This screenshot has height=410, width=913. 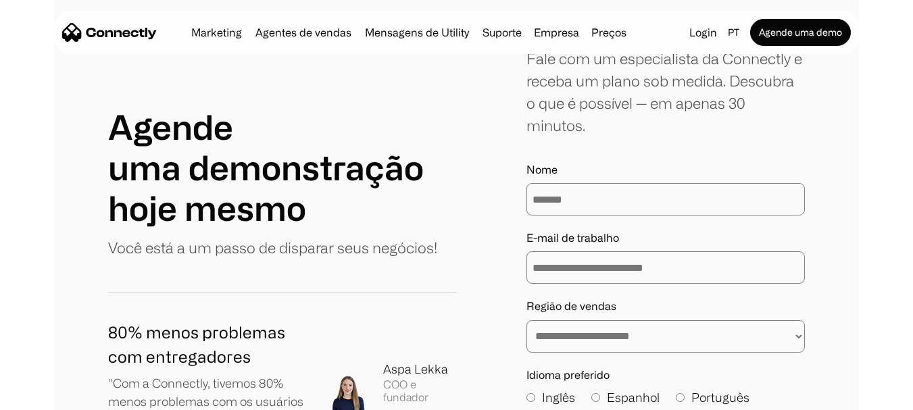 What do you see at coordinates (303, 32) in the screenshot?
I see `a: Agentes de vendas` at bounding box center [303, 32].